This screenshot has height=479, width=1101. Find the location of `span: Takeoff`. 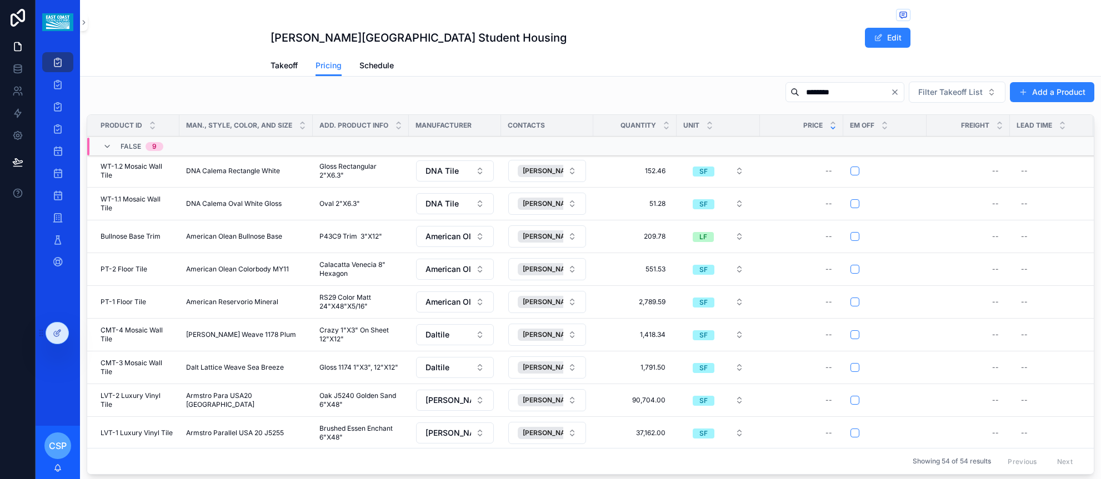

span: Takeoff is located at coordinates (284, 66).